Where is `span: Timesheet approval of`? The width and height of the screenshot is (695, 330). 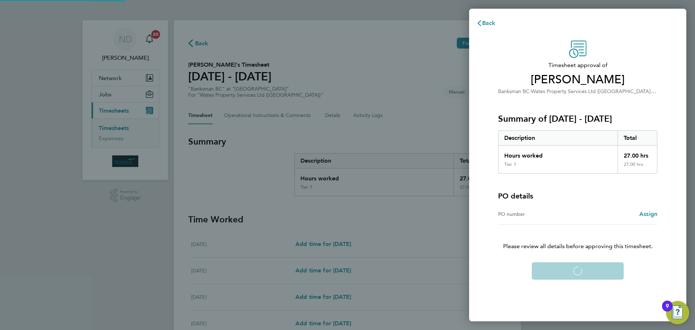 span: Timesheet approval of is located at coordinates (577, 65).